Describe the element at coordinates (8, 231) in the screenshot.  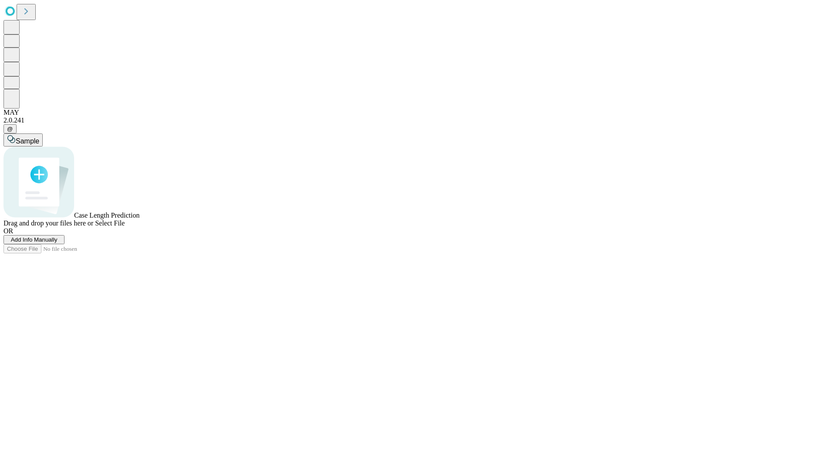
I see `span: OR` at that location.